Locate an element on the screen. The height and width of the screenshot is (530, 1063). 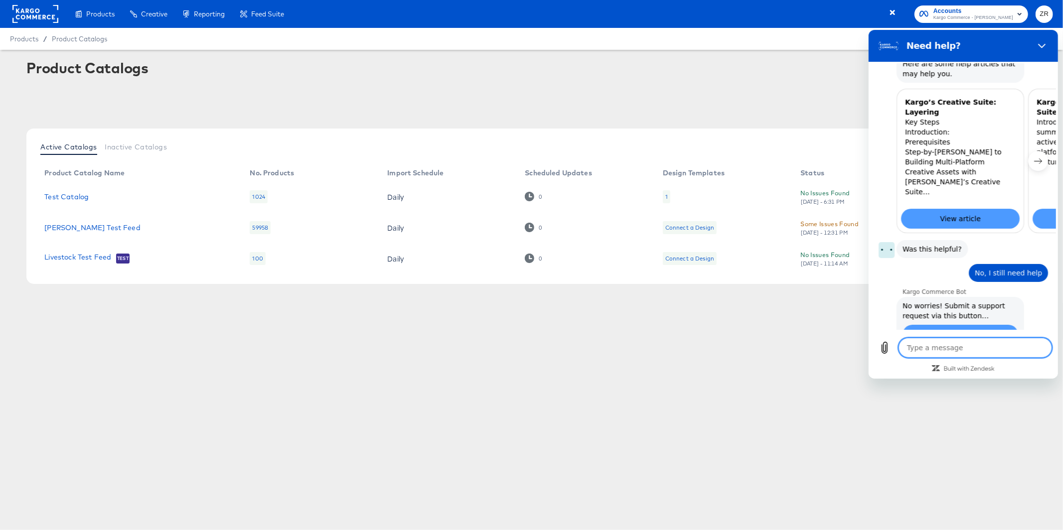
div: 59958 is located at coordinates (260, 228).